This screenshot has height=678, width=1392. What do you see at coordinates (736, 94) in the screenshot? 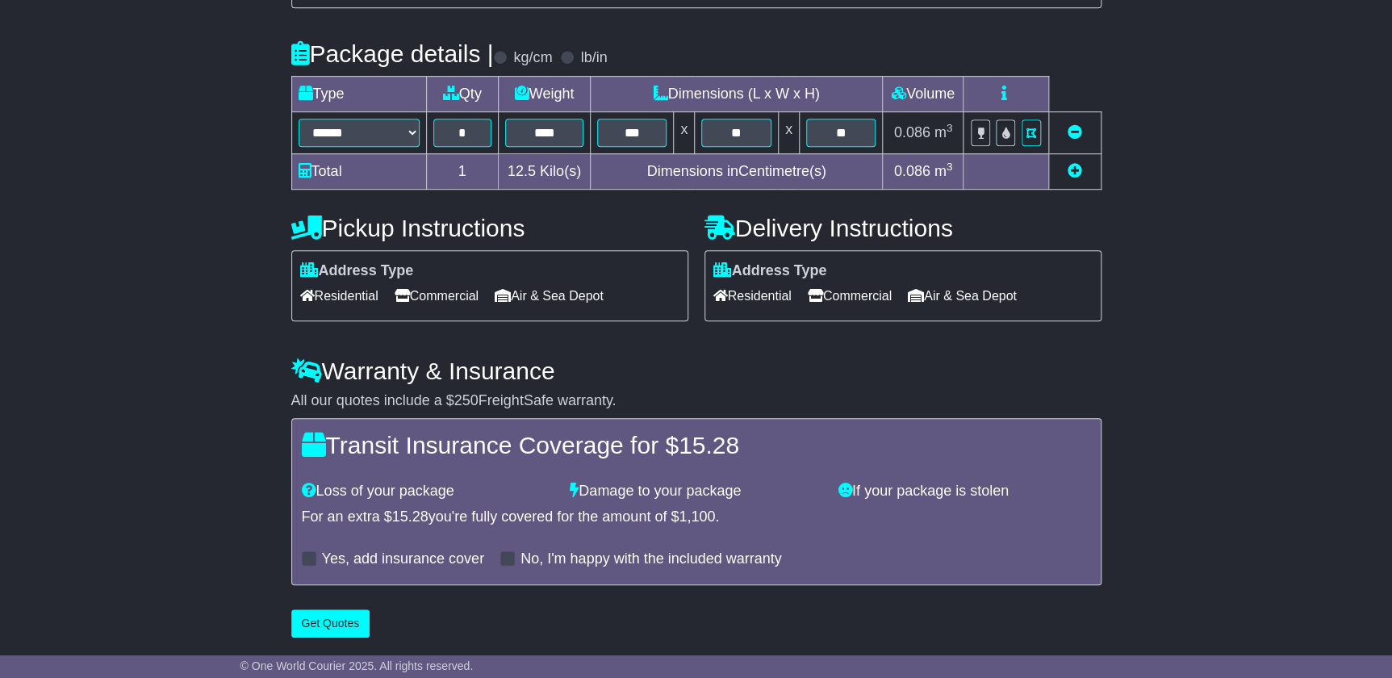
I see `td: Dimensions (L x W x H)` at bounding box center [736, 94].